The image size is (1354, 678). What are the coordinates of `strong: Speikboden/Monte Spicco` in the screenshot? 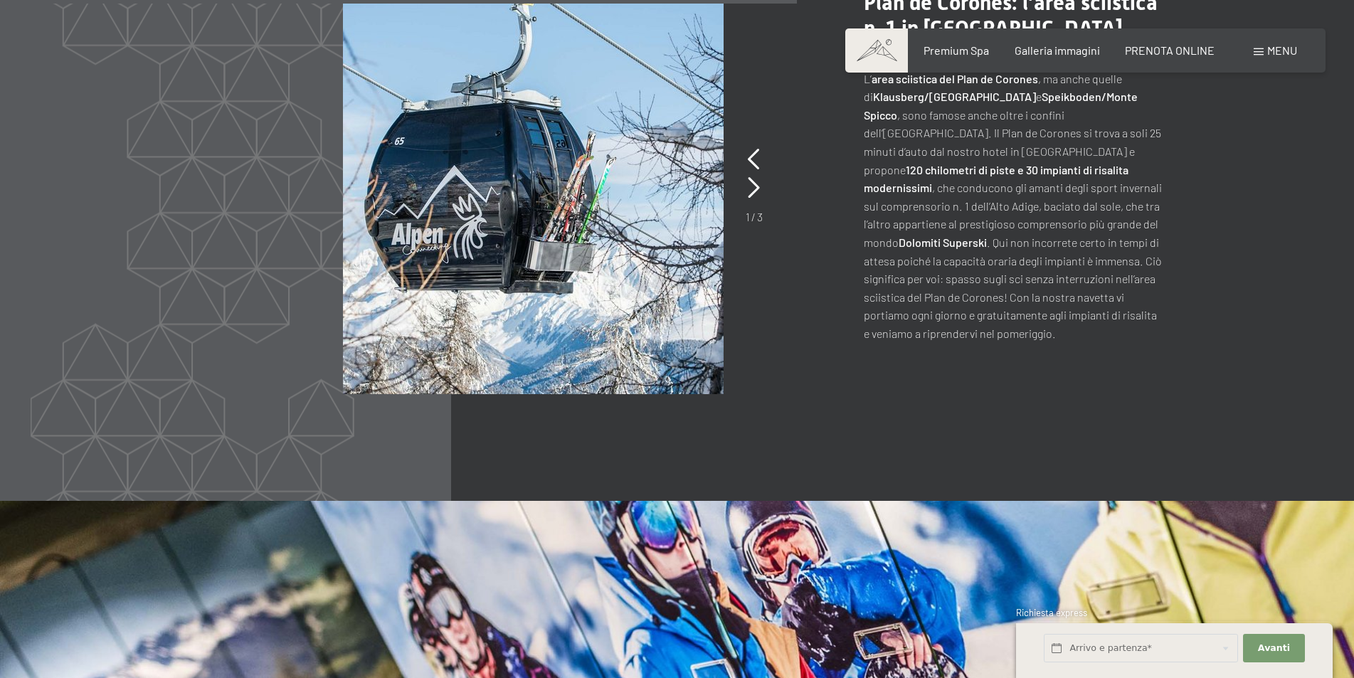 It's located at (1000, 105).